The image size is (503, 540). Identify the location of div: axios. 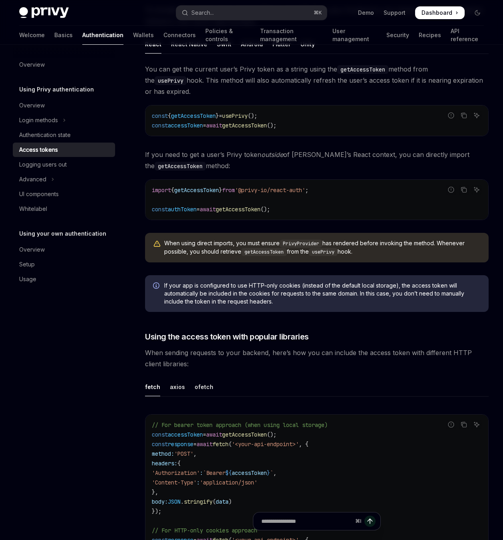
(177, 387).